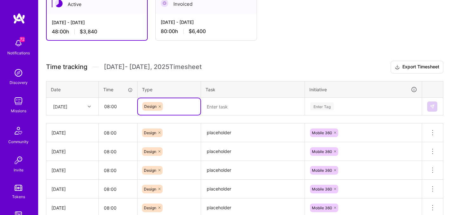 The width and height of the screenshot is (451, 215). Describe the element at coordinates (322, 106) in the screenshot. I see `div: Enter Tag` at that location.